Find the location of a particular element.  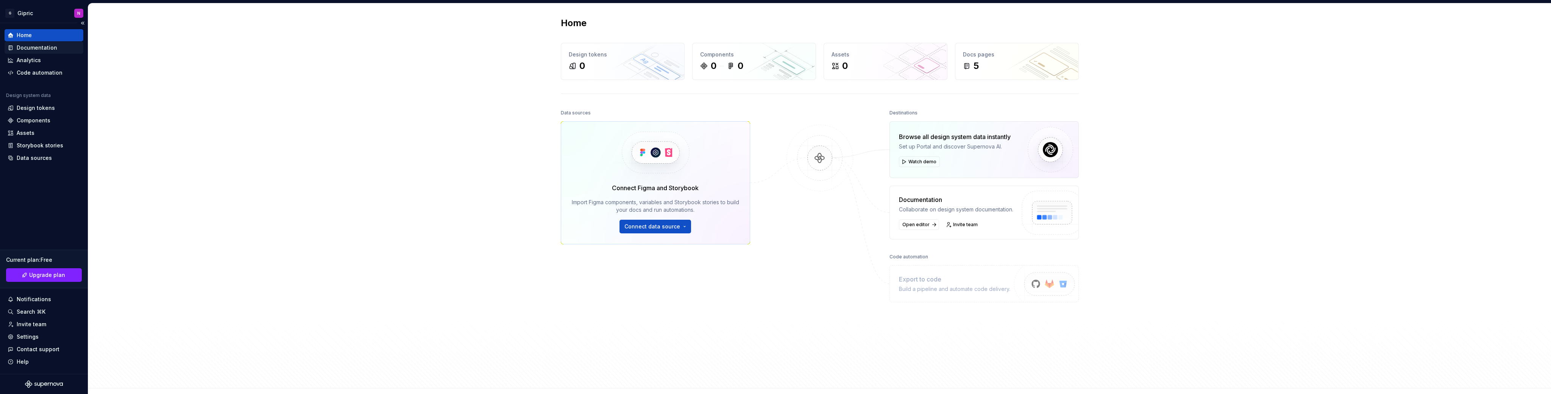

div: N is located at coordinates (79, 13).